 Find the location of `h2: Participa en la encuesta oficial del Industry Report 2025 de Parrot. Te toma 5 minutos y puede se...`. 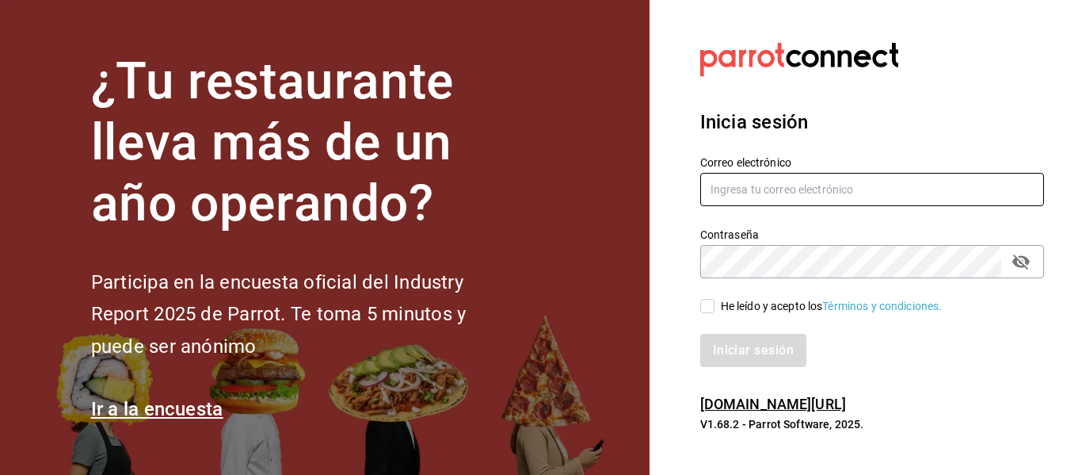

h2: Participa en la encuesta oficial del Industry Report 2025 de Parrot. Te toma 5 minutos y puede se... is located at coordinates (305, 315).